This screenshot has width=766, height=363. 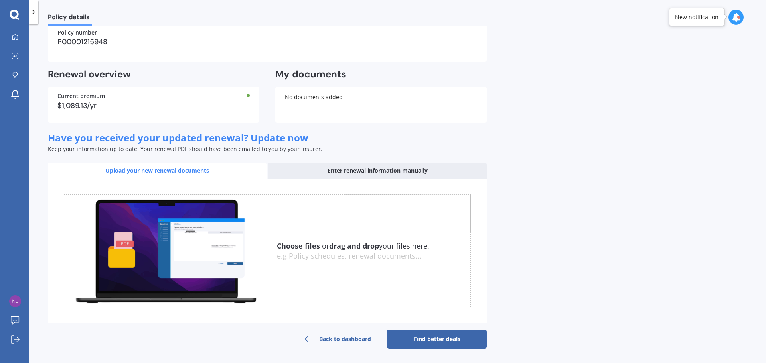 I want to click on span: or your files here., so click(x=353, y=246).